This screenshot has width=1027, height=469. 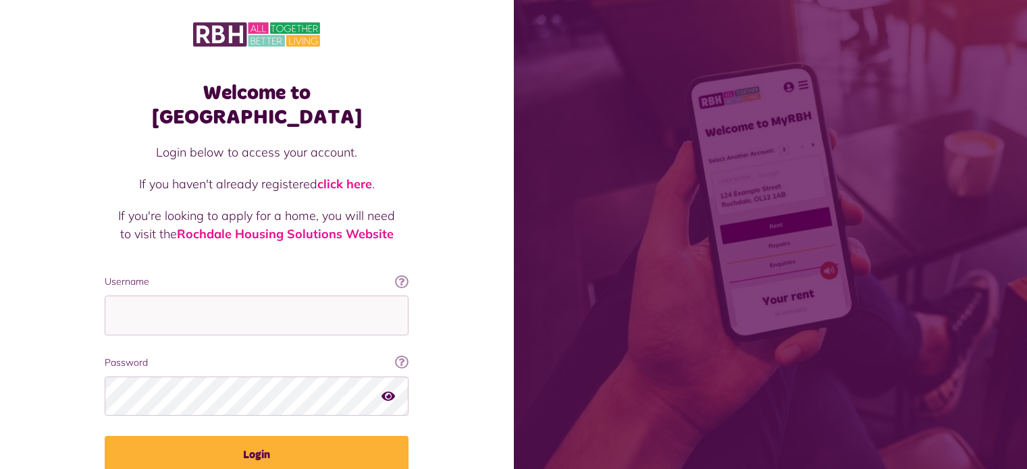 I want to click on label: Password, so click(x=257, y=363).